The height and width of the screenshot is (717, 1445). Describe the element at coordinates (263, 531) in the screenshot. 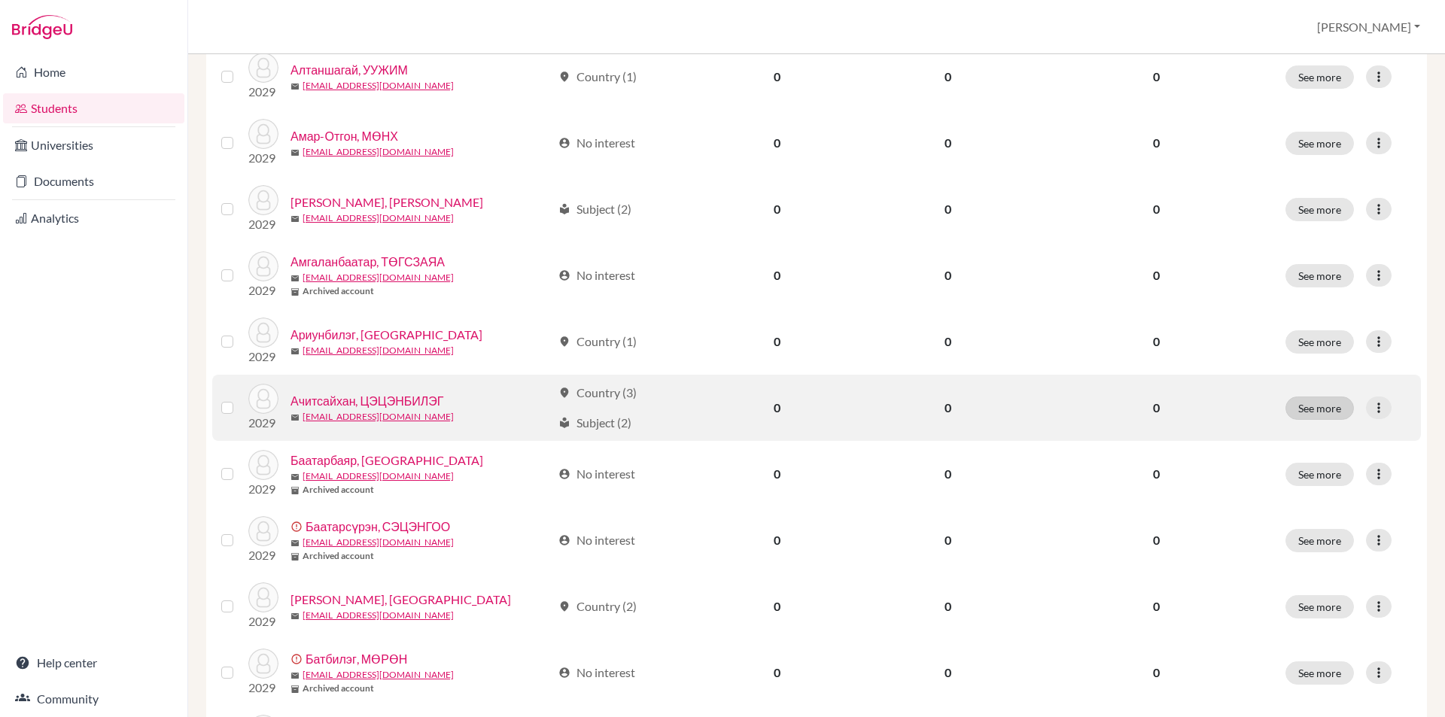

I see `img: Баатарсүрэн, СЭЦЭНГОО` at that location.